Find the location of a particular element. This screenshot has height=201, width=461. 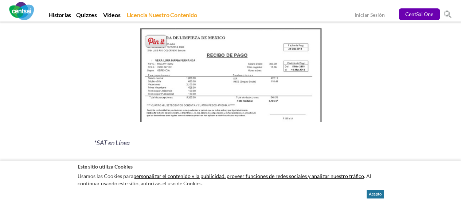

a: CentSai One is located at coordinates (419, 14).